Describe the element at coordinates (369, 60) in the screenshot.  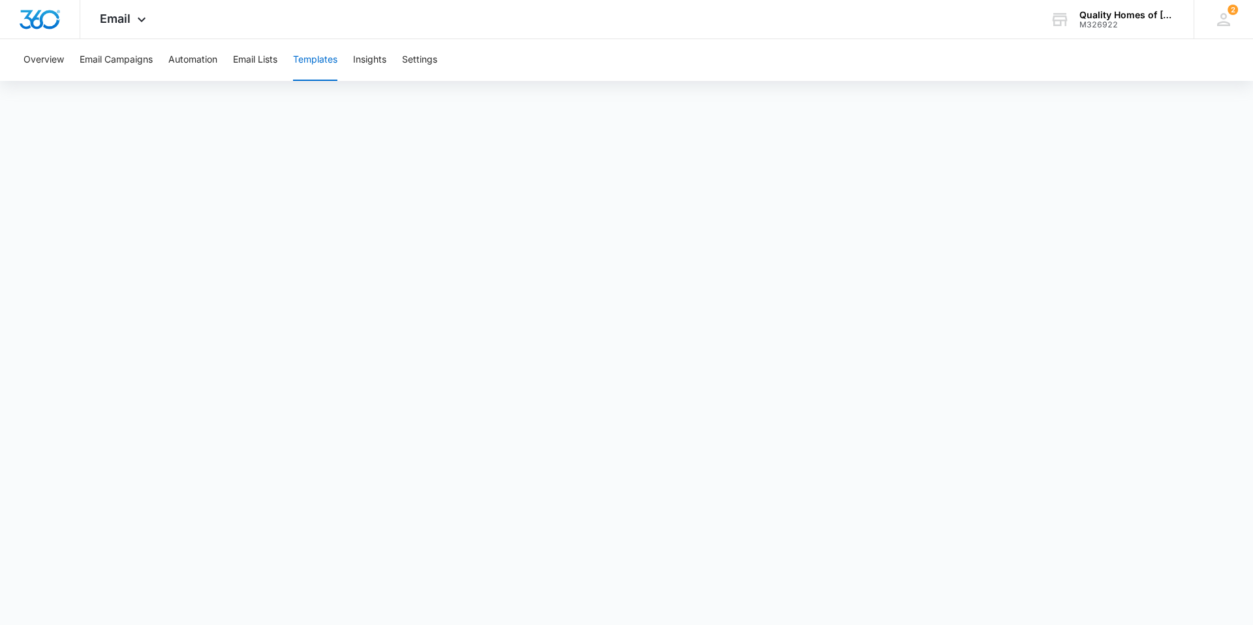
I see `button: Insights` at that location.